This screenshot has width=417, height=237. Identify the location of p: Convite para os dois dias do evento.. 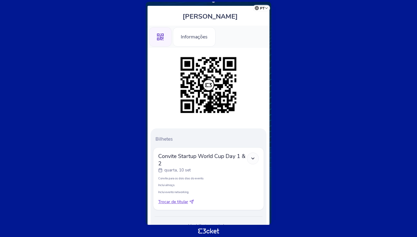
(209, 178).